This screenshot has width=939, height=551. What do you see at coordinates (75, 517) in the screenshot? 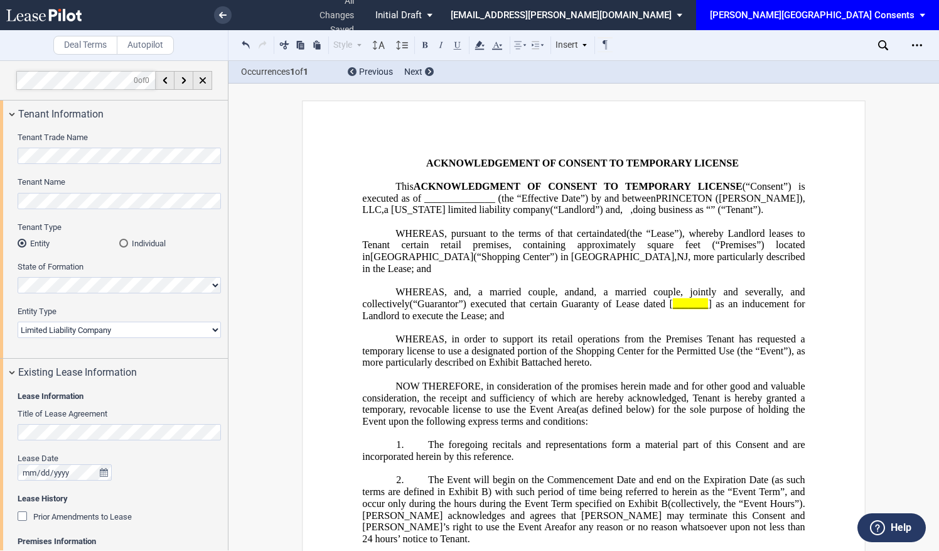
I see `md-checkbox: Prior Amendments to Lease` at bounding box center [75, 517].